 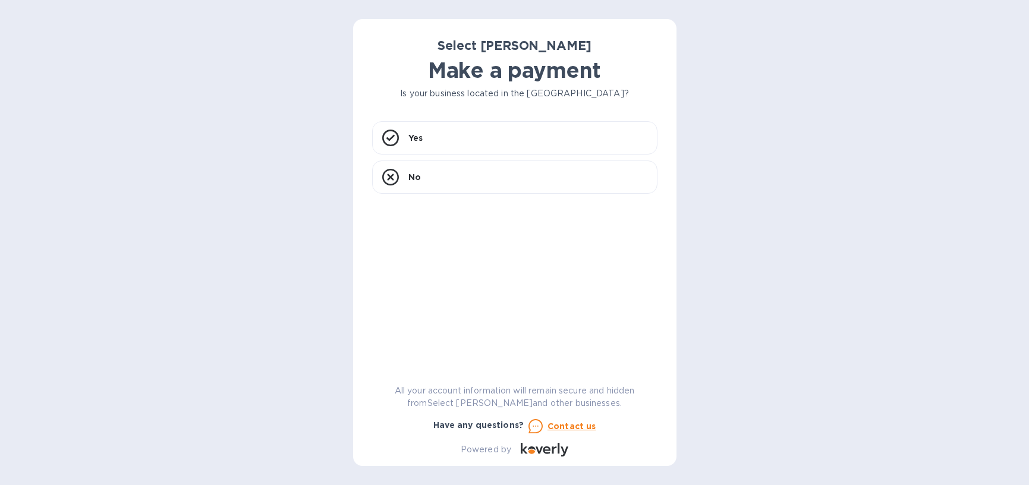 I want to click on p: Powered by, so click(x=486, y=449).